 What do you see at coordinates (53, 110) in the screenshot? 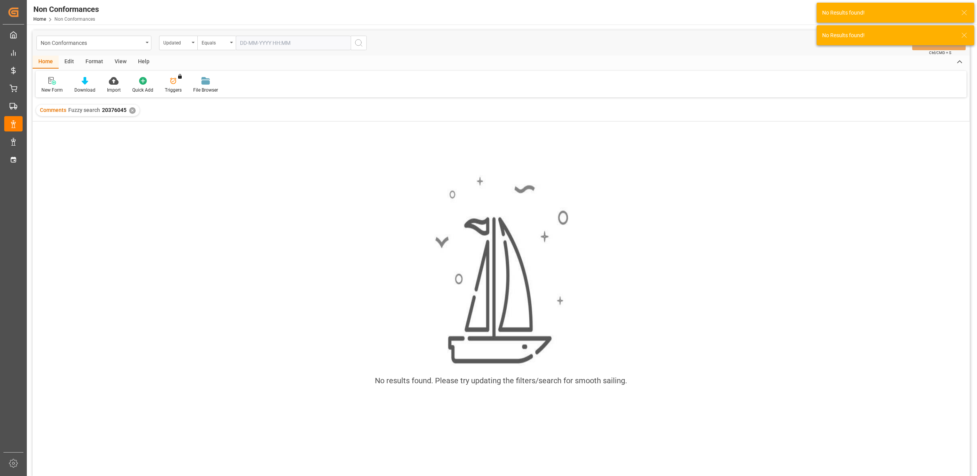
I see `span: Comments` at bounding box center [53, 110].